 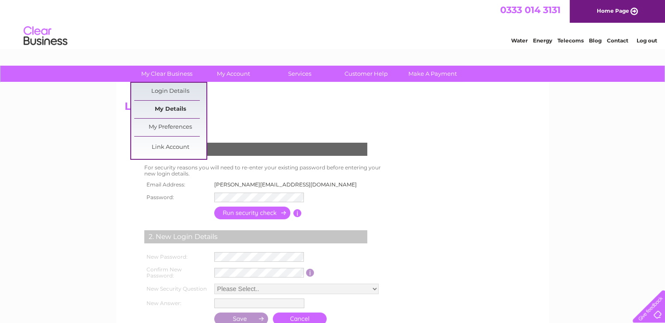 What do you see at coordinates (266, 171) in the screenshot?
I see `td: For security reasons you will need to re-enter your existing password before entering your new lo...` at bounding box center [266, 171].